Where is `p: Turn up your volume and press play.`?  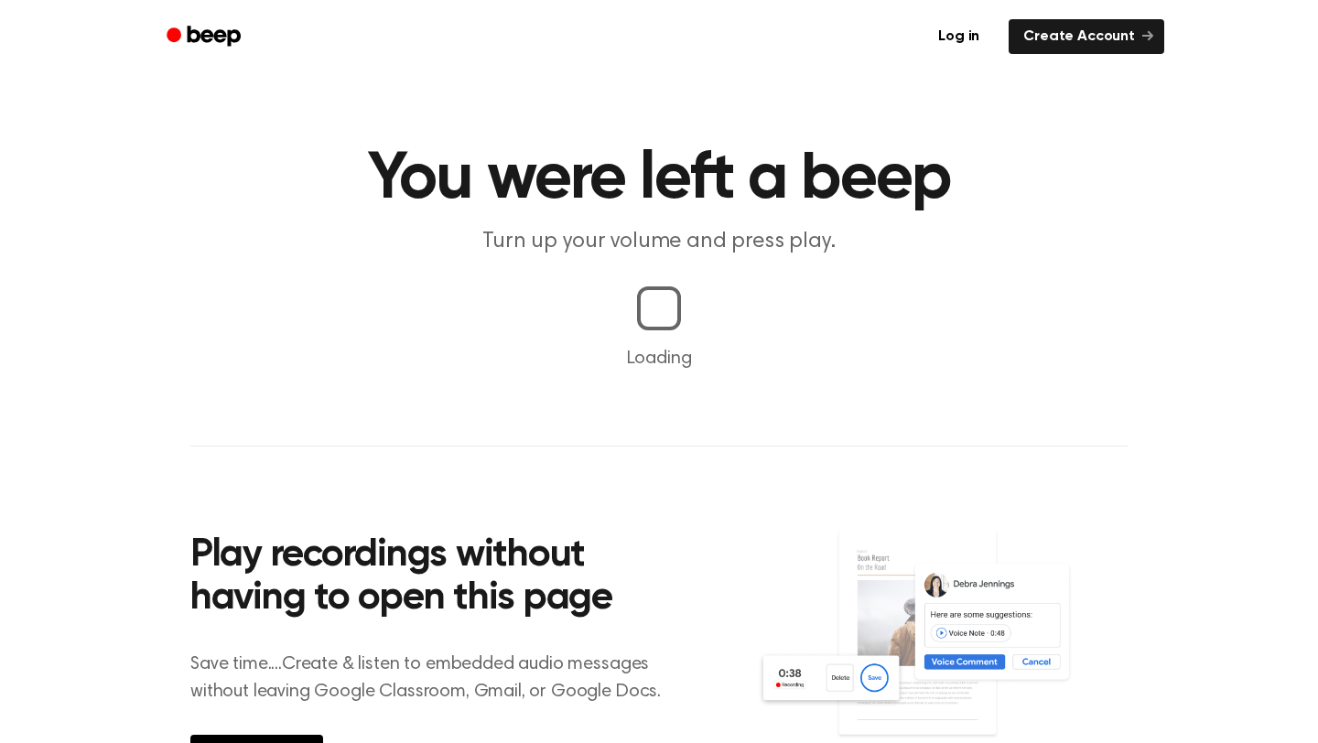 p: Turn up your volume and press play. is located at coordinates (659, 242).